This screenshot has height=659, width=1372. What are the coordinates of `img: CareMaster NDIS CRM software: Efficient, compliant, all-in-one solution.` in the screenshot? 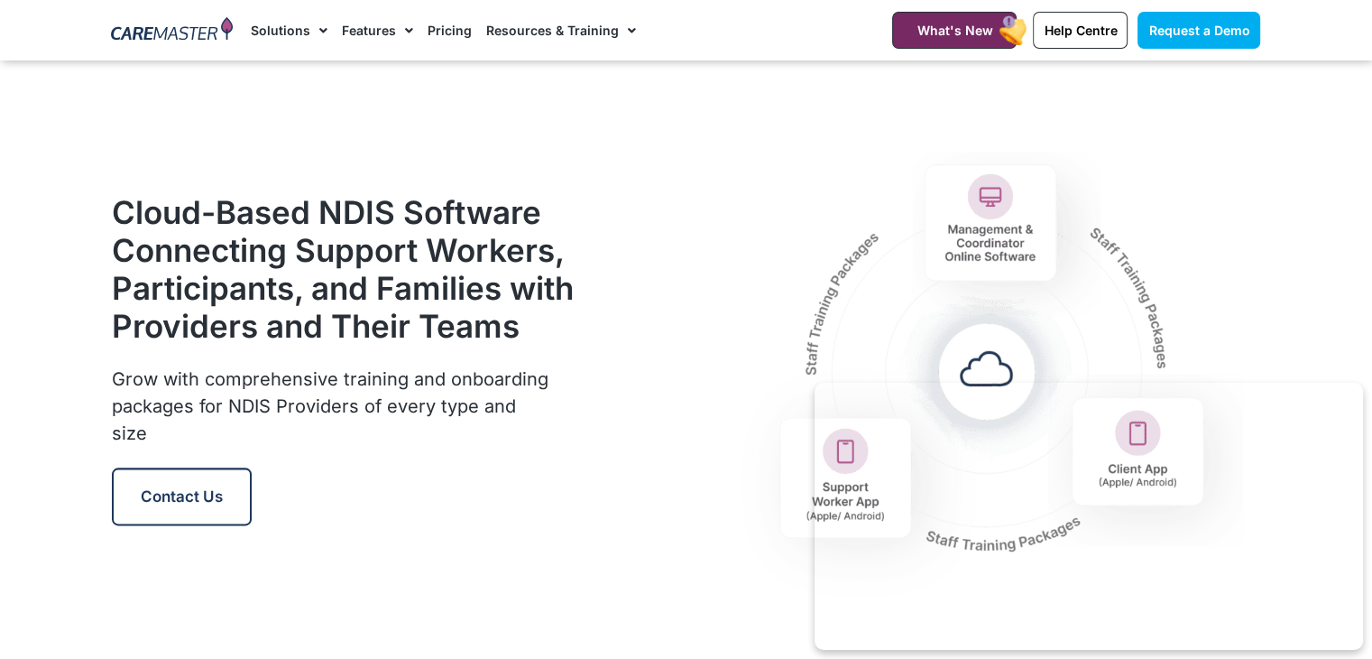 It's located at (994, 359).